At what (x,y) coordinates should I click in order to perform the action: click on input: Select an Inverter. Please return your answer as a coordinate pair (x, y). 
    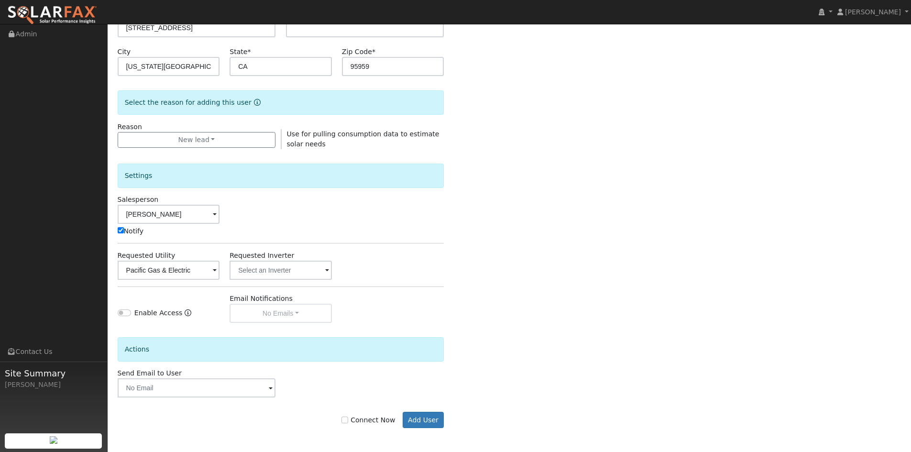
    Looking at the image, I should click on (281, 270).